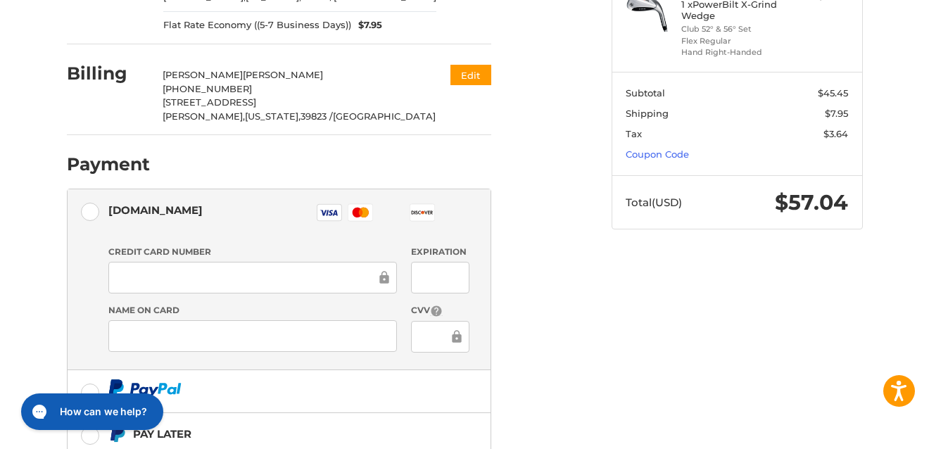 The height and width of the screenshot is (449, 929). Describe the element at coordinates (654, 202) in the screenshot. I see `span: Total (USD)` at that location.